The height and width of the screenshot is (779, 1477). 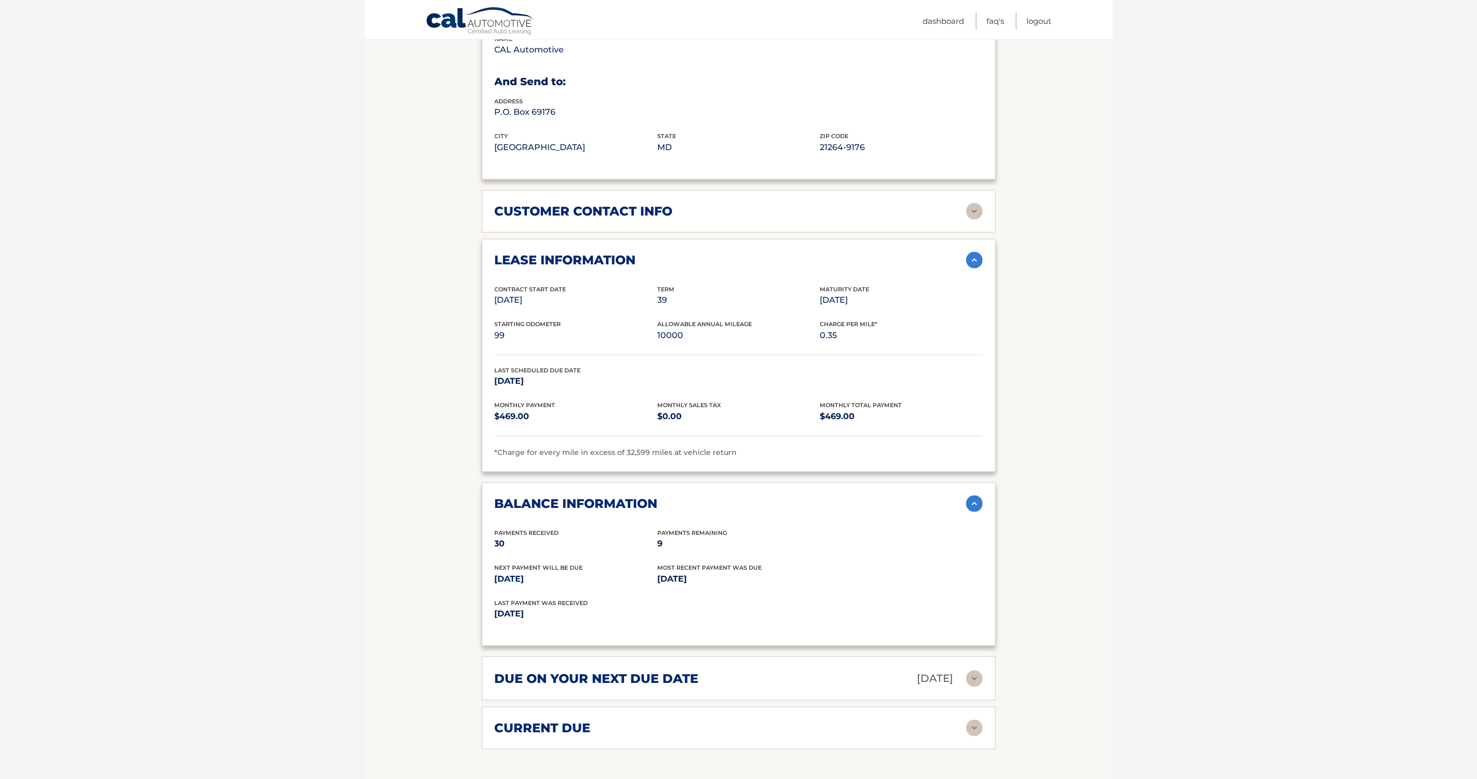 I want to click on p: CAL Automotive, so click(x=576, y=50).